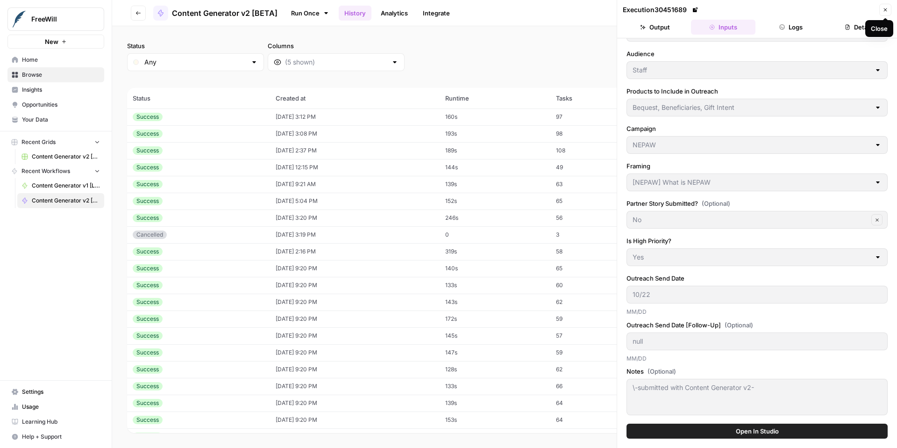 The width and height of the screenshot is (897, 448). What do you see at coordinates (56, 142) in the screenshot?
I see `button: Recent Grids` at bounding box center [56, 142].